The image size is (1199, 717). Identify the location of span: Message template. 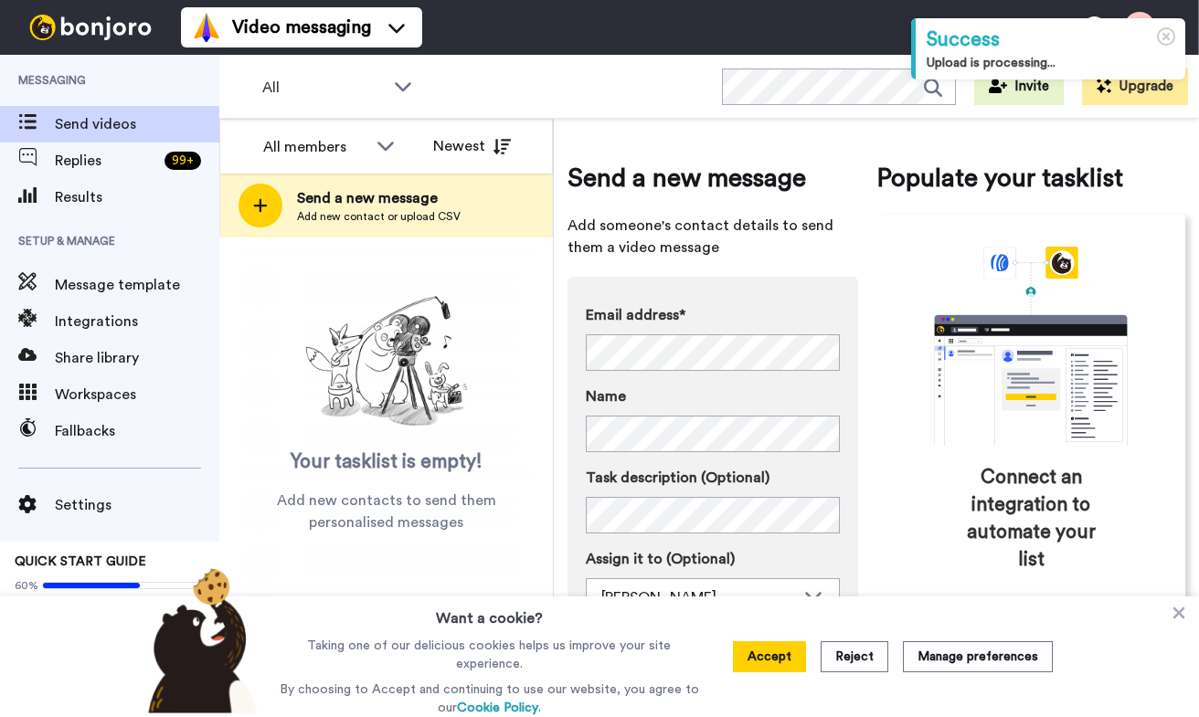
(137, 285).